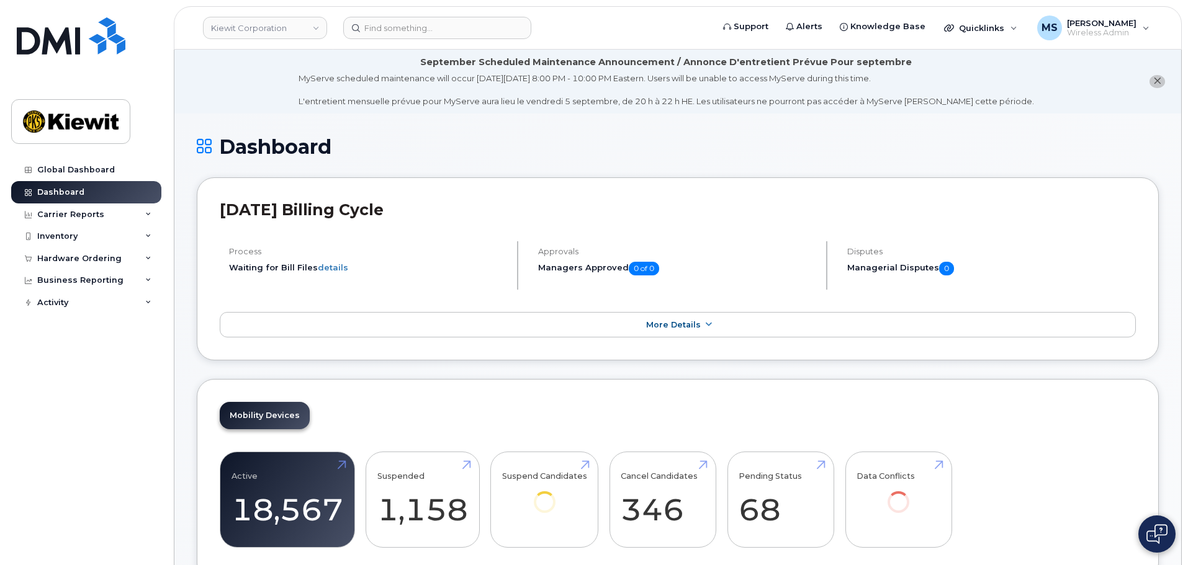 The width and height of the screenshot is (1188, 565). Describe the element at coordinates (673, 325) in the screenshot. I see `span: More Details` at that location.